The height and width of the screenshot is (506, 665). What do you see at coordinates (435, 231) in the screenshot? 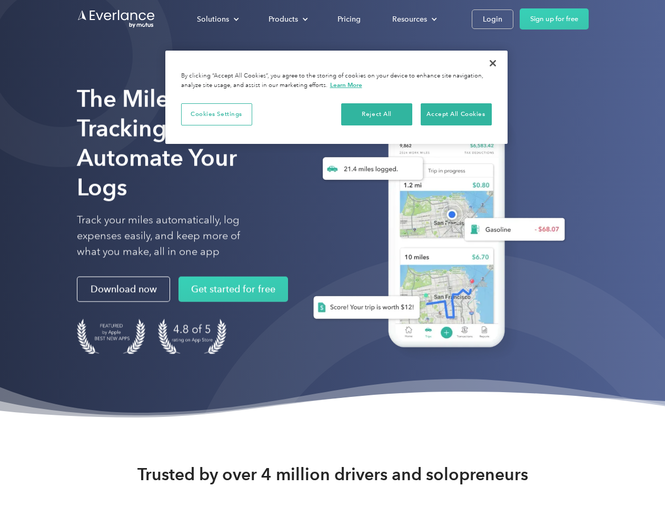
I see `img: Everlance, mileage tracker app, expense tracking app` at bounding box center [435, 231].